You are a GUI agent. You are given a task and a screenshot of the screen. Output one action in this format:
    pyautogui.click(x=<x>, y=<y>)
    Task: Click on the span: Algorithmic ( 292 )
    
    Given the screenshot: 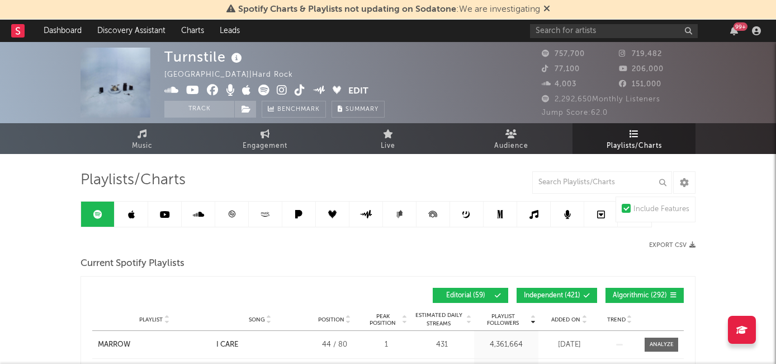 What is the action you would take?
    pyautogui.click(x=640, y=295)
    